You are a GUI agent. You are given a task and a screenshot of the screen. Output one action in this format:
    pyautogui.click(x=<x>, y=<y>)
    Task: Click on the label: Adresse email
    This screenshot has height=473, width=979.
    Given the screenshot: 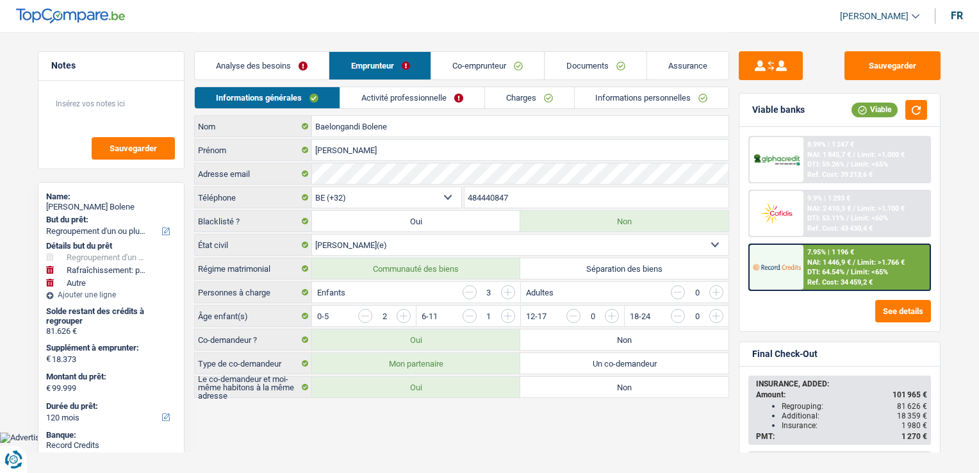 What is the action you would take?
    pyautogui.click(x=253, y=174)
    